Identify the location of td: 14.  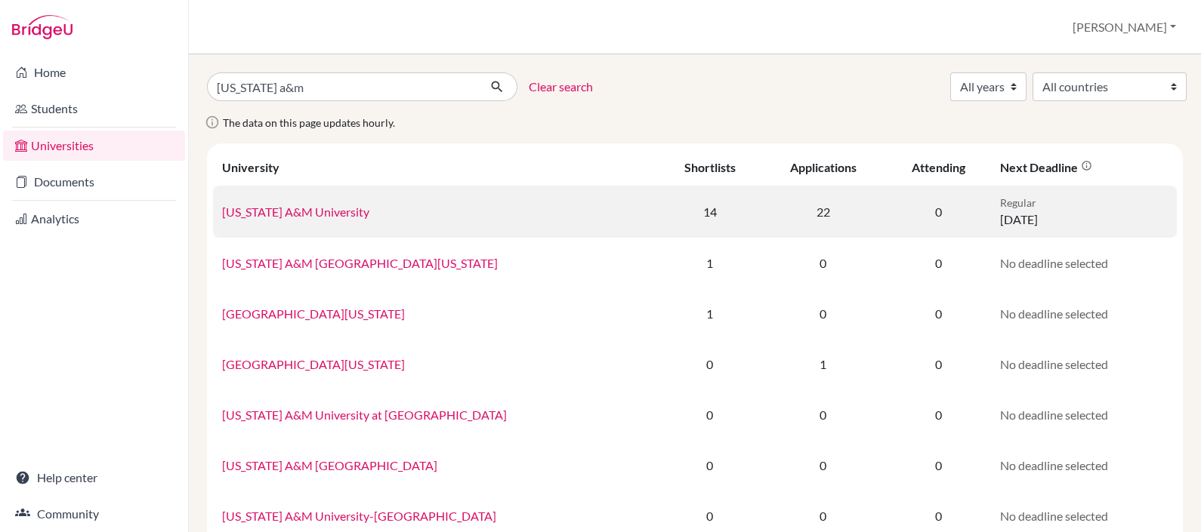
(709, 211).